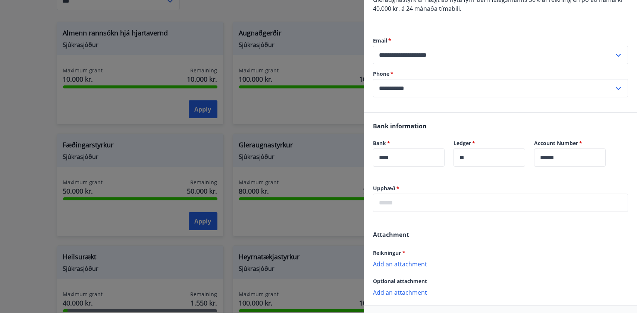 Image resolution: width=637 pixels, height=313 pixels. Describe the element at coordinates (490, 143) in the screenshot. I see `label: Ledger` at that location.